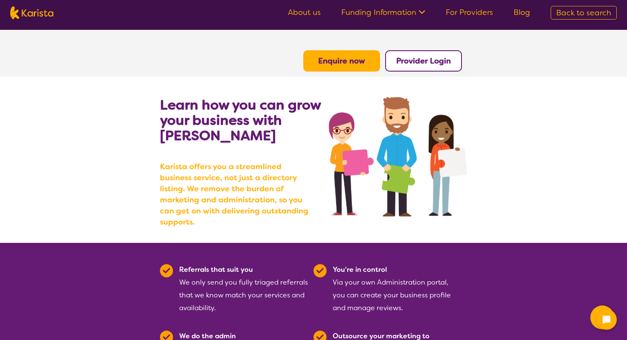 This screenshot has height=340, width=627. I want to click on button: Enquire now, so click(342, 61).